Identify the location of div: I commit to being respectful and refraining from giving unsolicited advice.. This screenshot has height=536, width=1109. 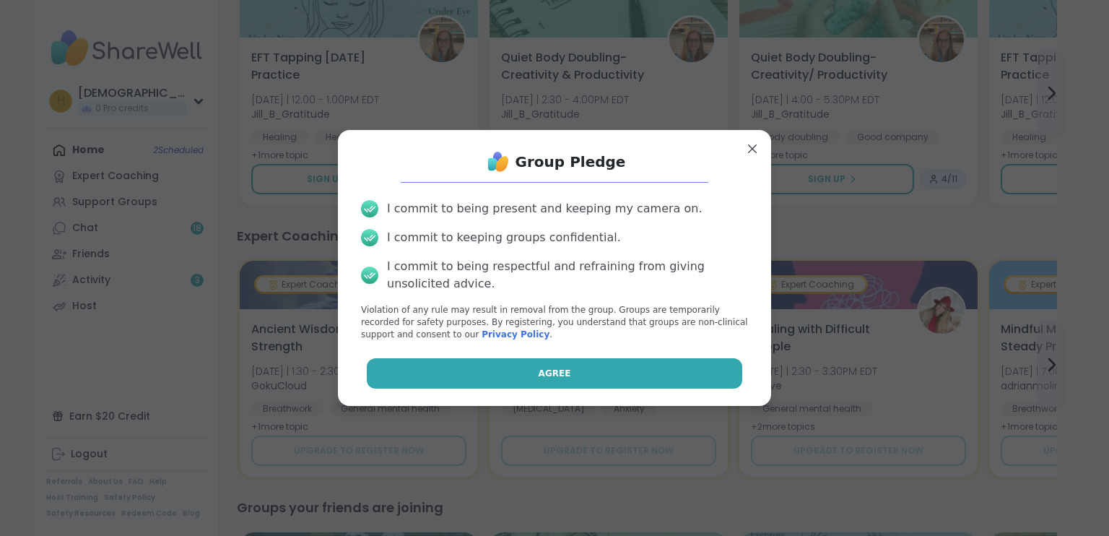
(568, 275).